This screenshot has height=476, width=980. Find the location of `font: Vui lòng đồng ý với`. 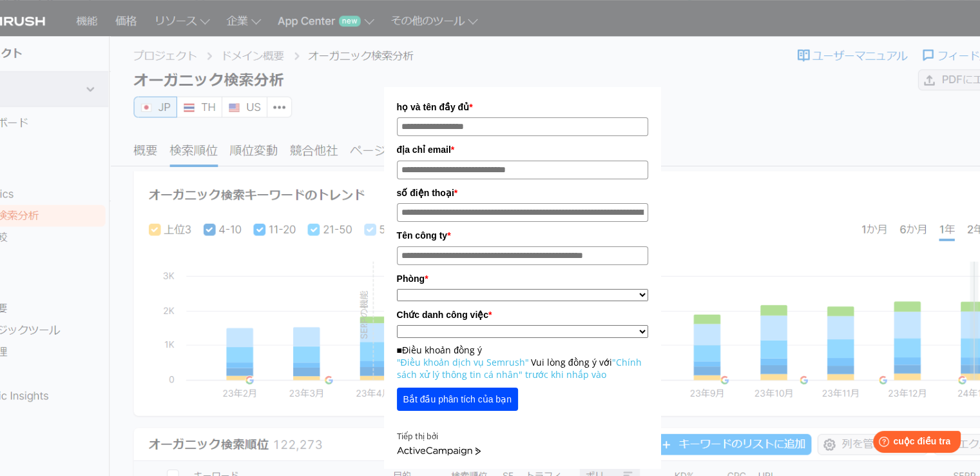

font: Vui lòng đồng ý với is located at coordinates (572, 362).